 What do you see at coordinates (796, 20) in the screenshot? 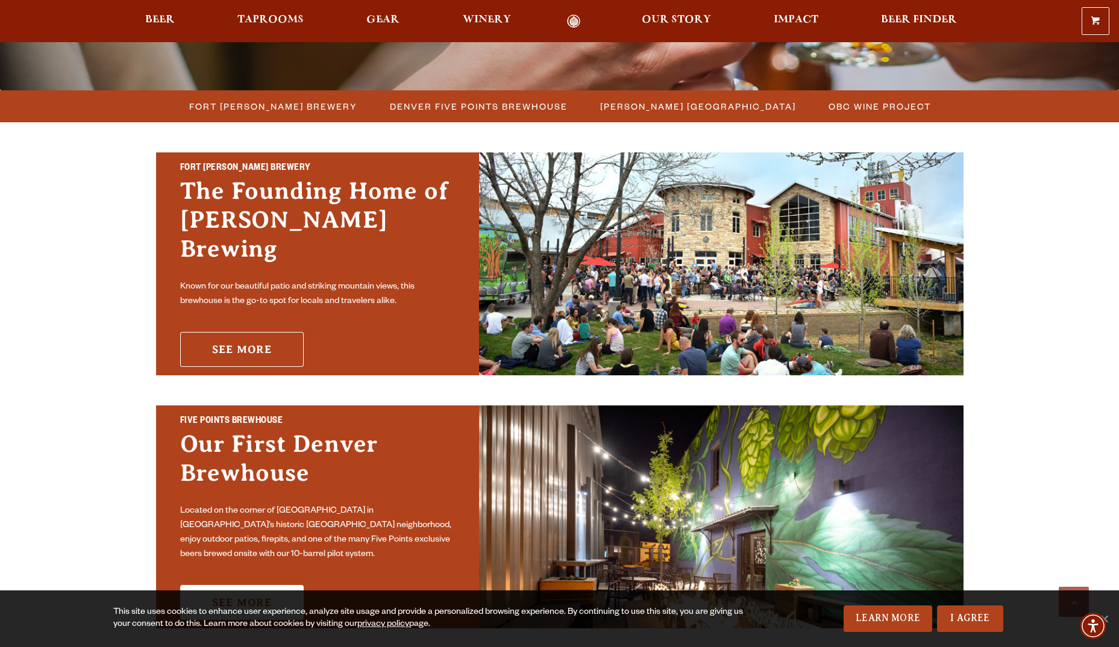
I see `span: Impact` at bounding box center [796, 20].